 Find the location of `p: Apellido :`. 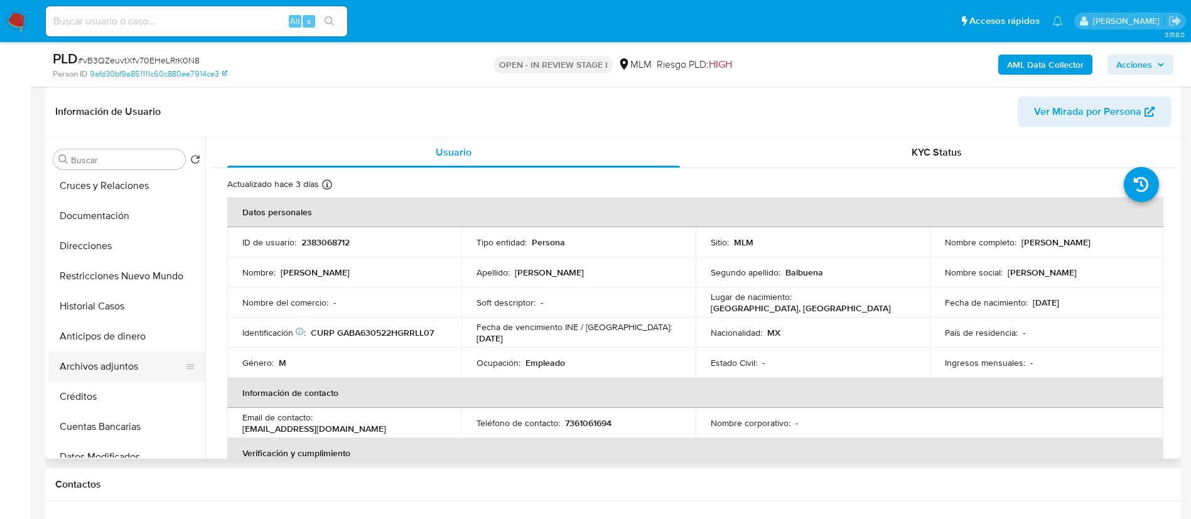

p: Apellido : is located at coordinates (493, 273).